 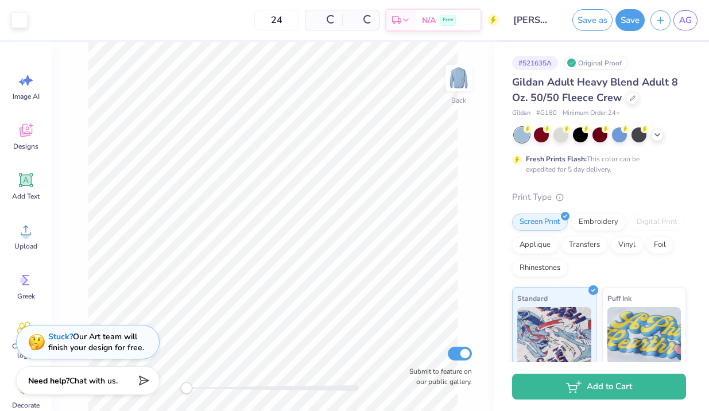 I want to click on div: Rhinestones, so click(x=540, y=268).